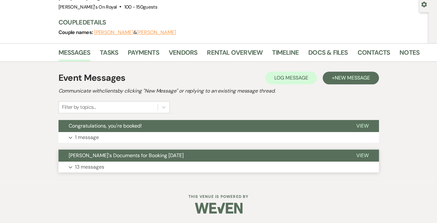 The width and height of the screenshot is (437, 223). What do you see at coordinates (183, 54) in the screenshot?
I see `a: Vendors` at bounding box center [183, 54].